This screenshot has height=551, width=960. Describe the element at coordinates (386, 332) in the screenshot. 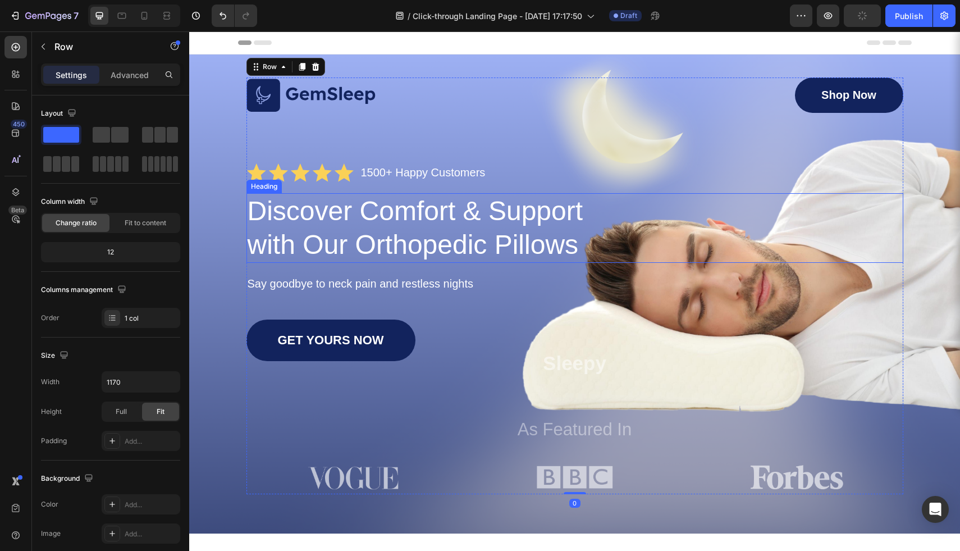

I see `p: Sleepy` at that location.